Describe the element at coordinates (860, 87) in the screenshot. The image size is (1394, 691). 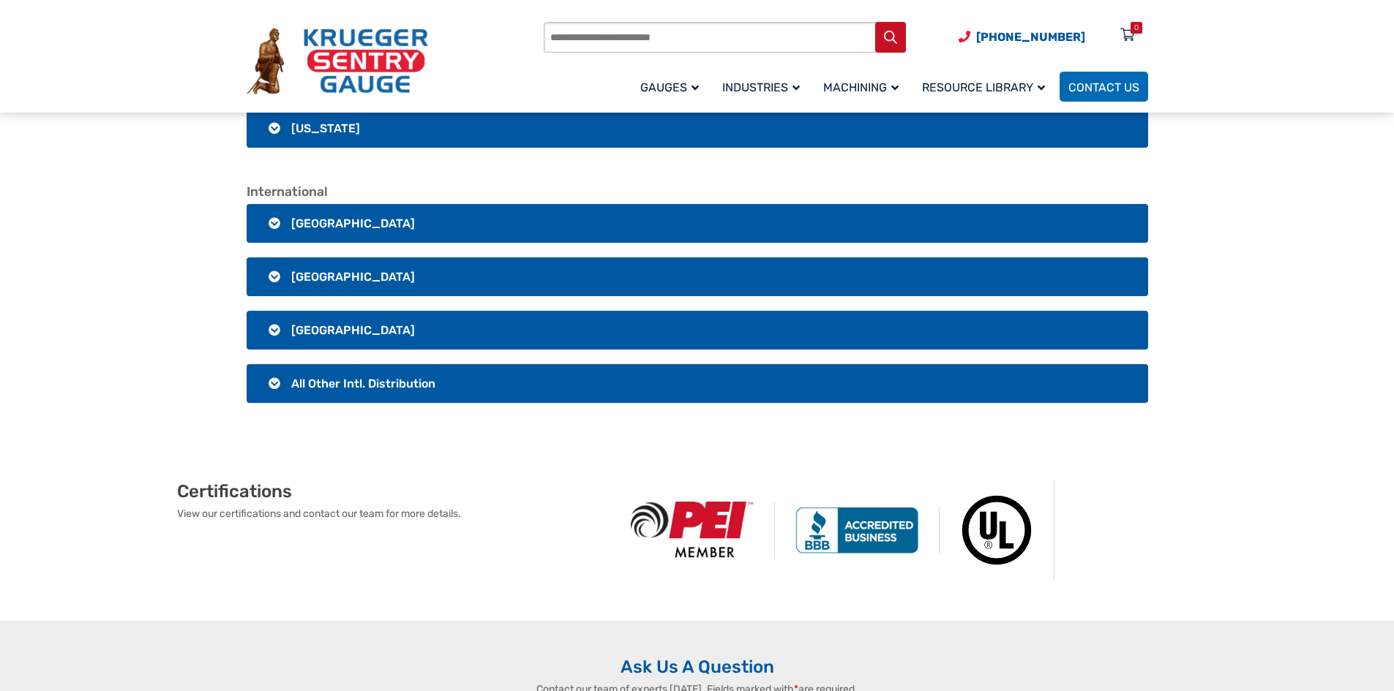
I see `span: Machining` at that location.